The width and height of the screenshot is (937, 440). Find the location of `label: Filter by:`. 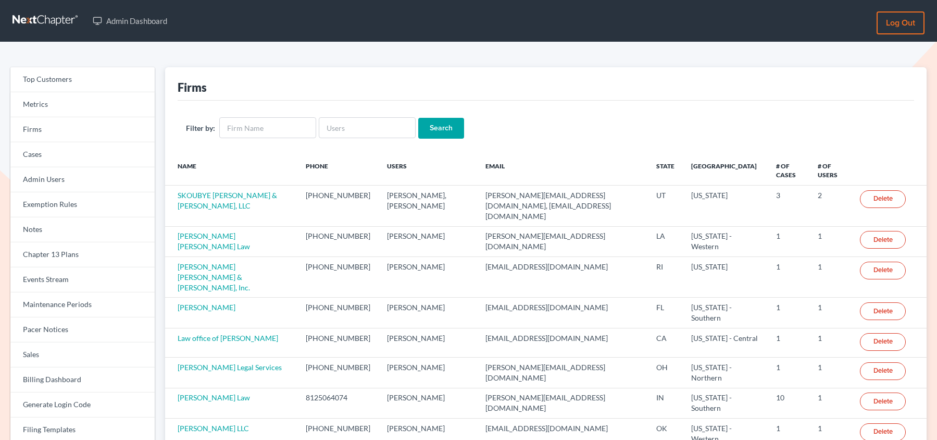

label: Filter by: is located at coordinates (201, 128).